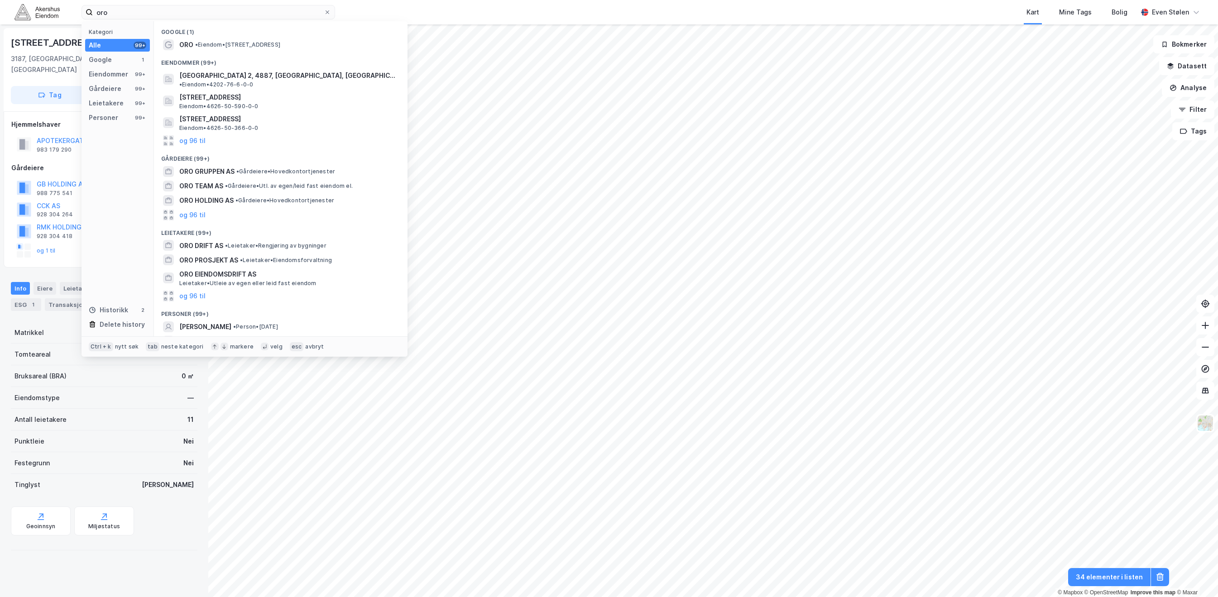 This screenshot has height=597, width=1218. I want to click on img: Z, so click(1205, 423).